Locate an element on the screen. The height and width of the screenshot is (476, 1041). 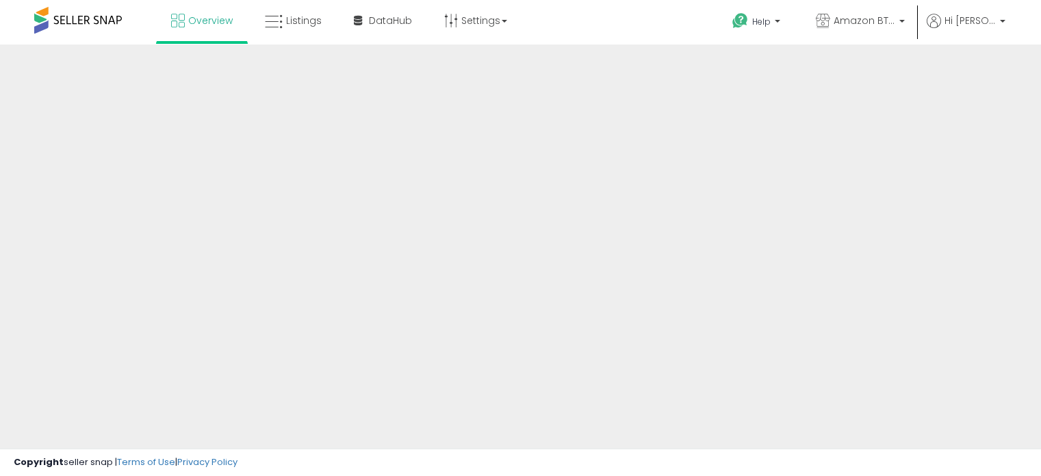
span: DataHub is located at coordinates (390, 21).